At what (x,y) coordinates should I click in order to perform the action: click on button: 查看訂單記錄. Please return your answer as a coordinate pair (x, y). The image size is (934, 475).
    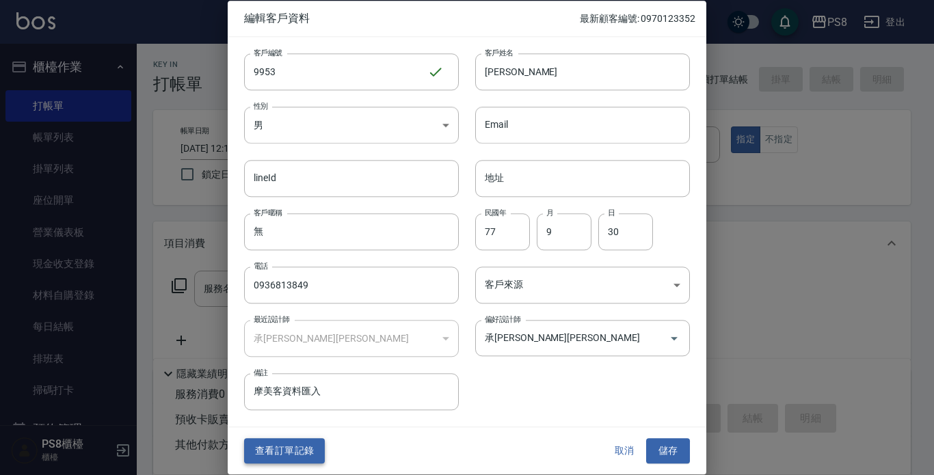
    Looking at the image, I should click on (284, 451).